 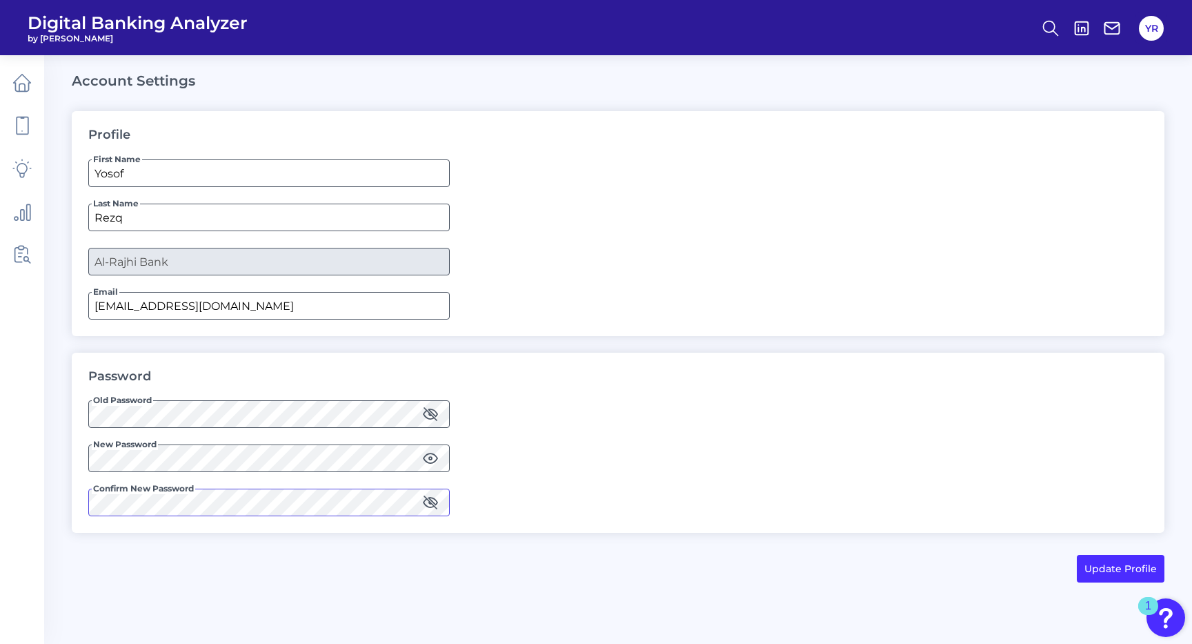 What do you see at coordinates (1121, 569) in the screenshot?
I see `button: Update Profile` at bounding box center [1121, 569].